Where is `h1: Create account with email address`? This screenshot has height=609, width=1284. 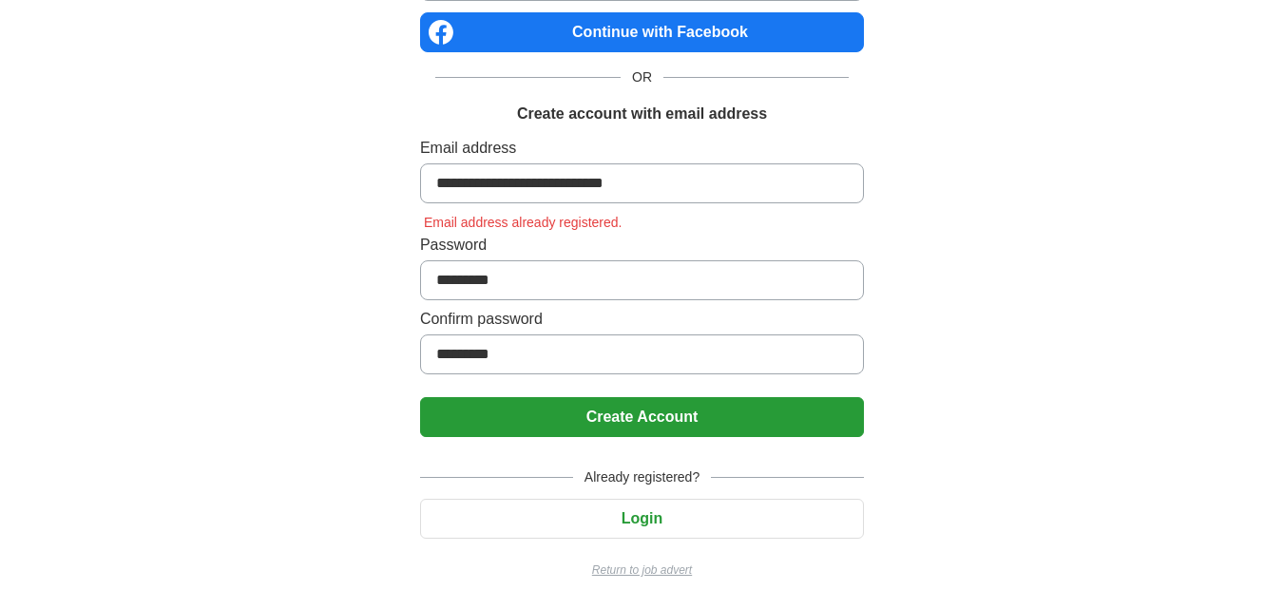
h1: Create account with email address is located at coordinates (642, 114).